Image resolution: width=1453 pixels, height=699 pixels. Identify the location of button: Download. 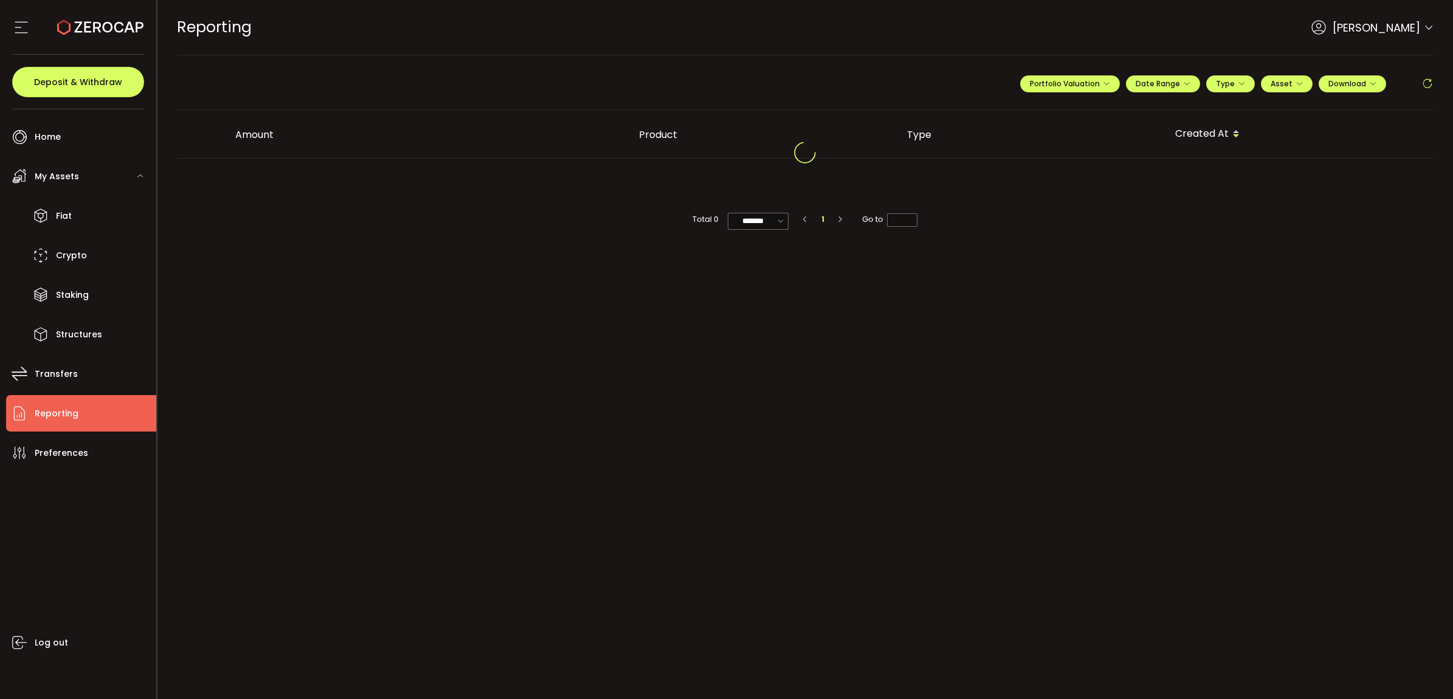
(1352, 84).